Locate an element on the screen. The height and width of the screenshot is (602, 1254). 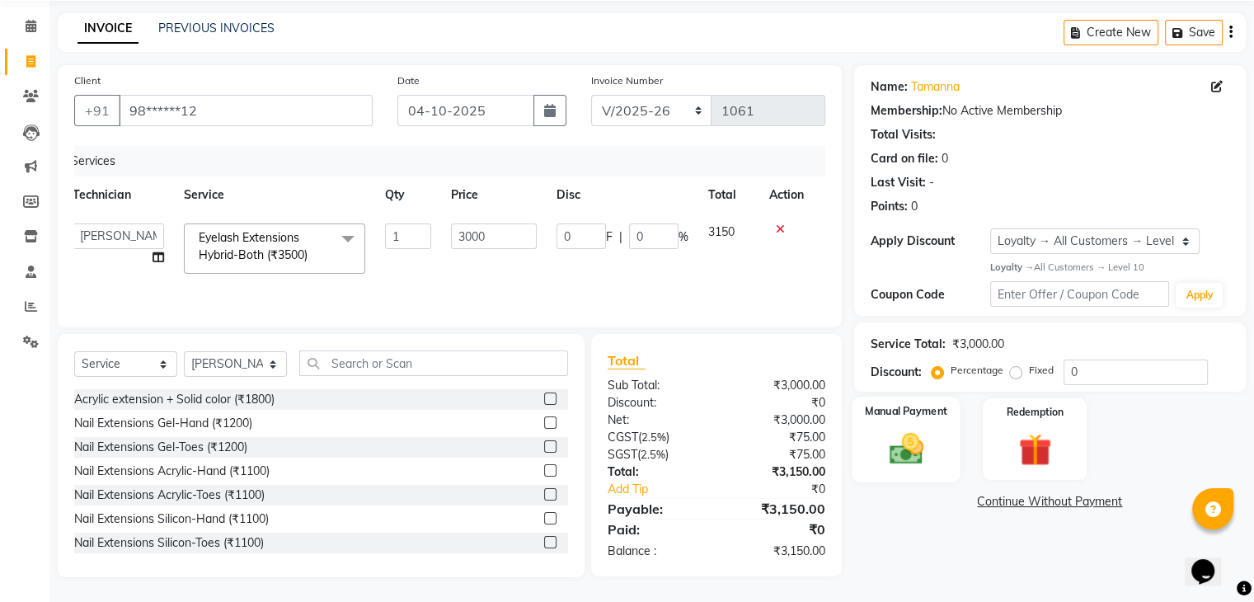
th: Total is located at coordinates (729, 195).